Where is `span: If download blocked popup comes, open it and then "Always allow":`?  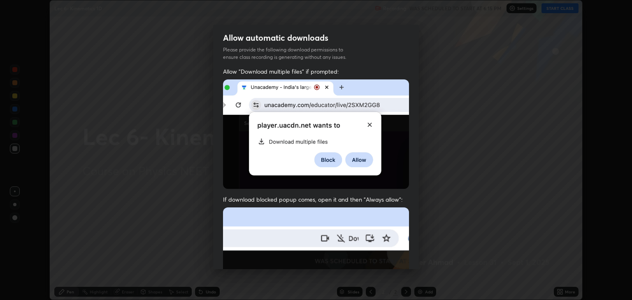
span: If download blocked popup comes, open it and then "Always allow": is located at coordinates (316, 199).